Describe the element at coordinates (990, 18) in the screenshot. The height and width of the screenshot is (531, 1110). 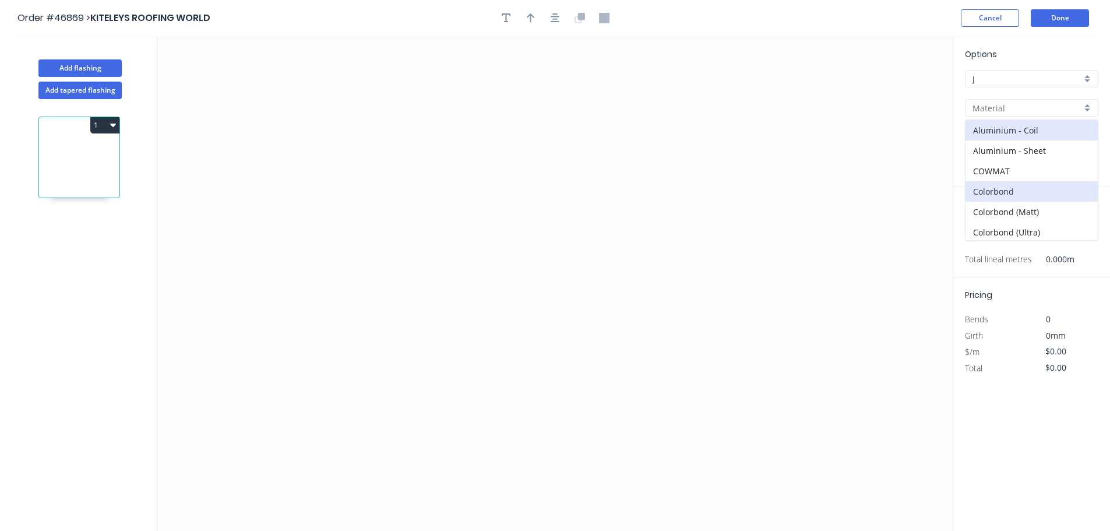
I see `button: Cancel` at that location.